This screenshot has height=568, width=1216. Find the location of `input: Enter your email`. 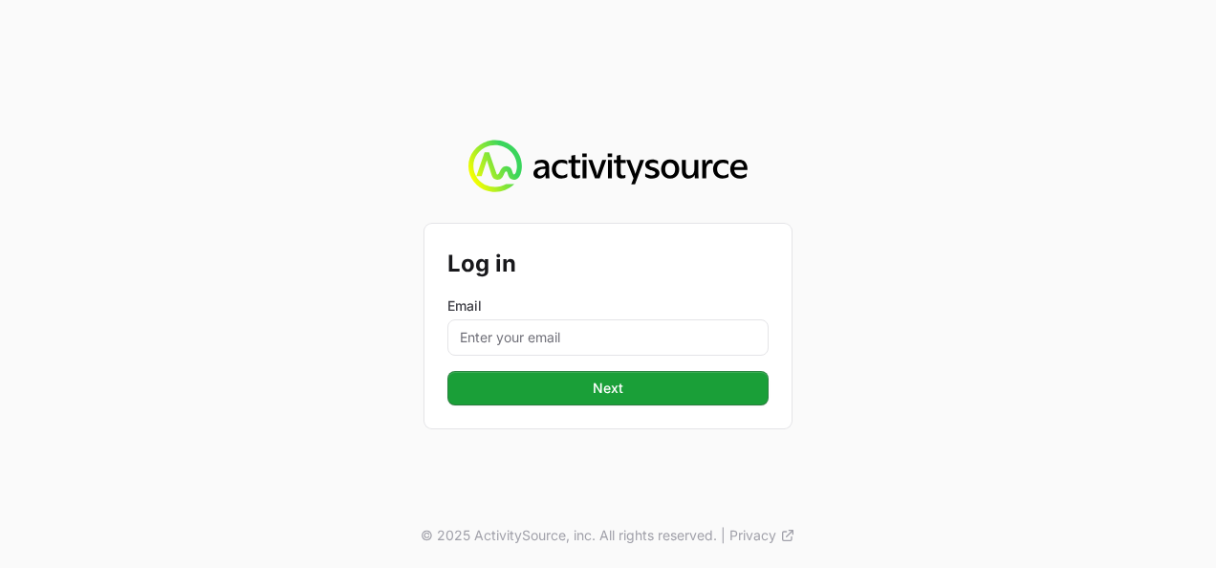

input: Enter your email is located at coordinates (608, 337).